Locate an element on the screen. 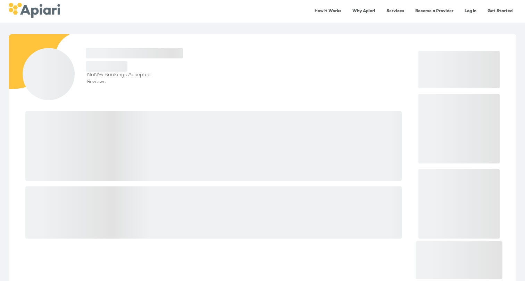 The height and width of the screenshot is (281, 525). a: Log In is located at coordinates (471, 11).